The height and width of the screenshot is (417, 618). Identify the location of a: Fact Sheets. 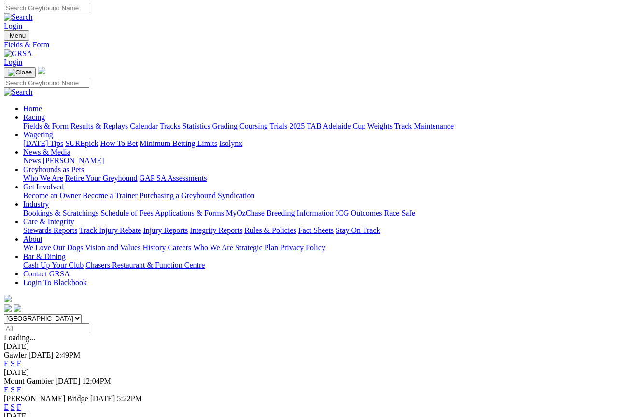
(316, 230).